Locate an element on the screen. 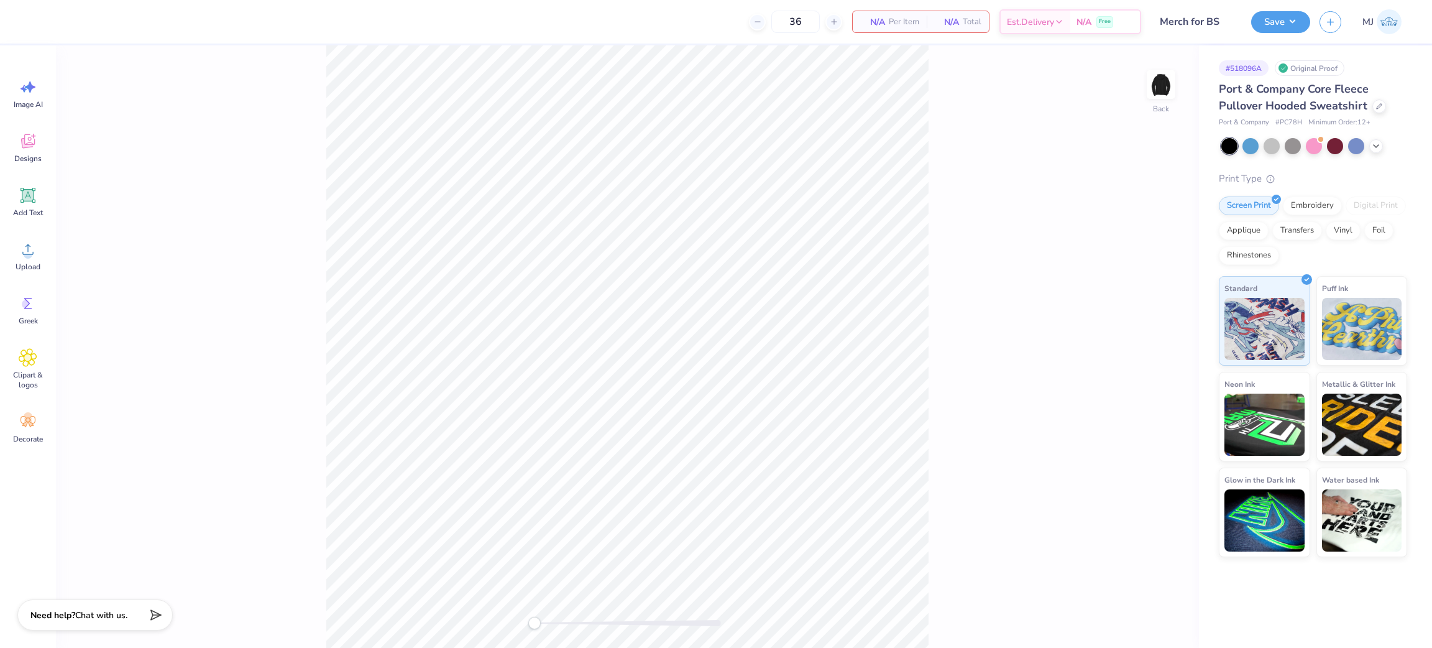 This screenshot has height=648, width=1432. span: Upload is located at coordinates (28, 267).